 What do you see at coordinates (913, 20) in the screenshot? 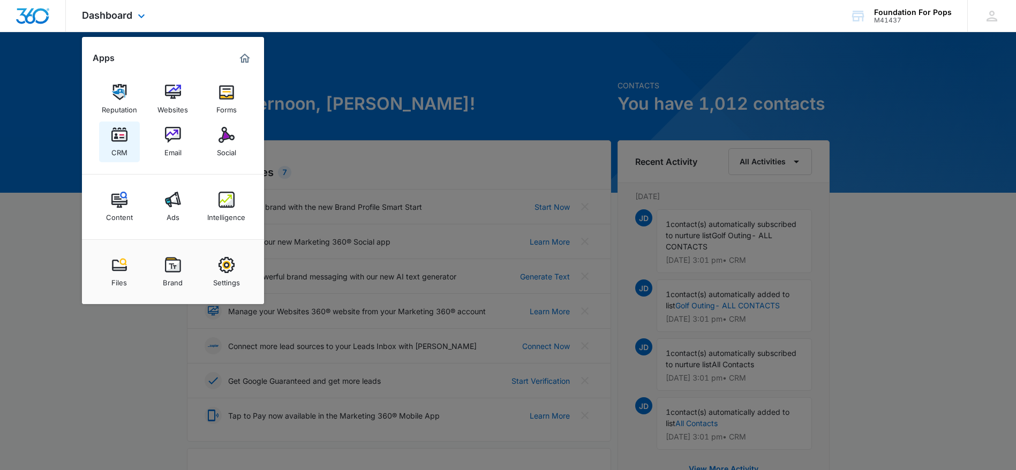
I see `div: account id` at bounding box center [913, 20].